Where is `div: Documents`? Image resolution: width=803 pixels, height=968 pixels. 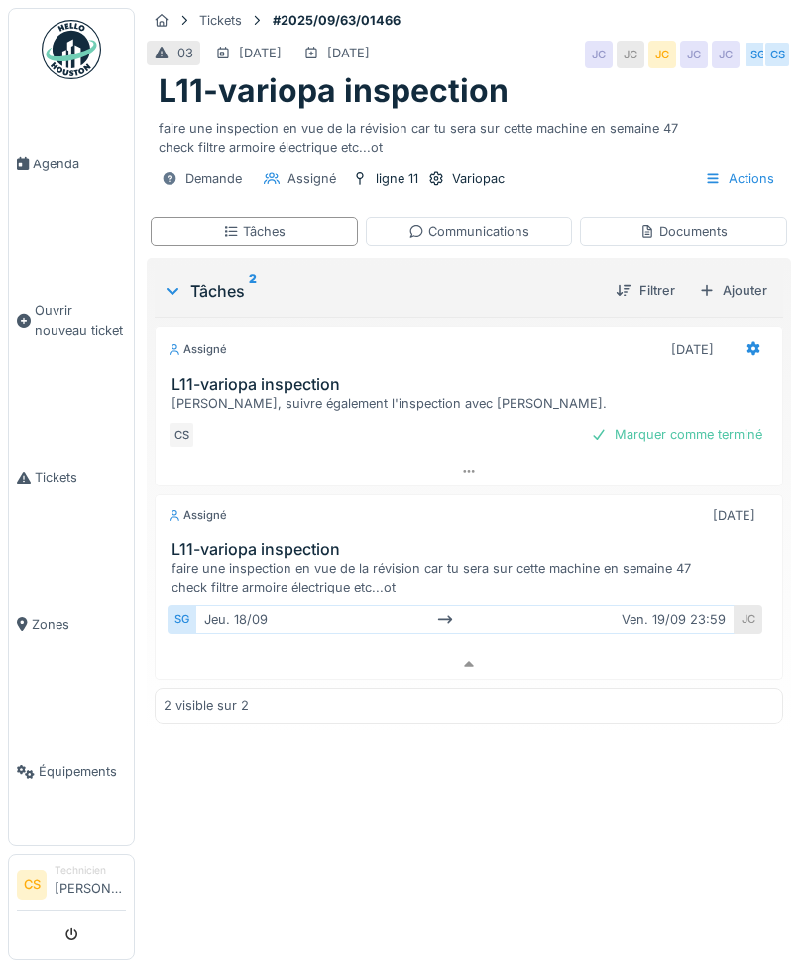 div: Documents is located at coordinates (683, 231).